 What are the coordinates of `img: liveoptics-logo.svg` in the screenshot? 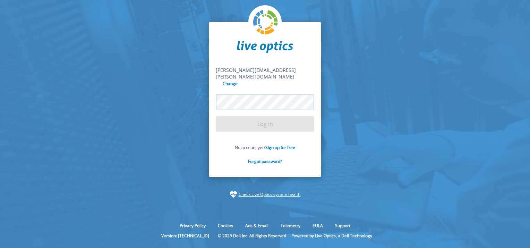 It's located at (266, 23).